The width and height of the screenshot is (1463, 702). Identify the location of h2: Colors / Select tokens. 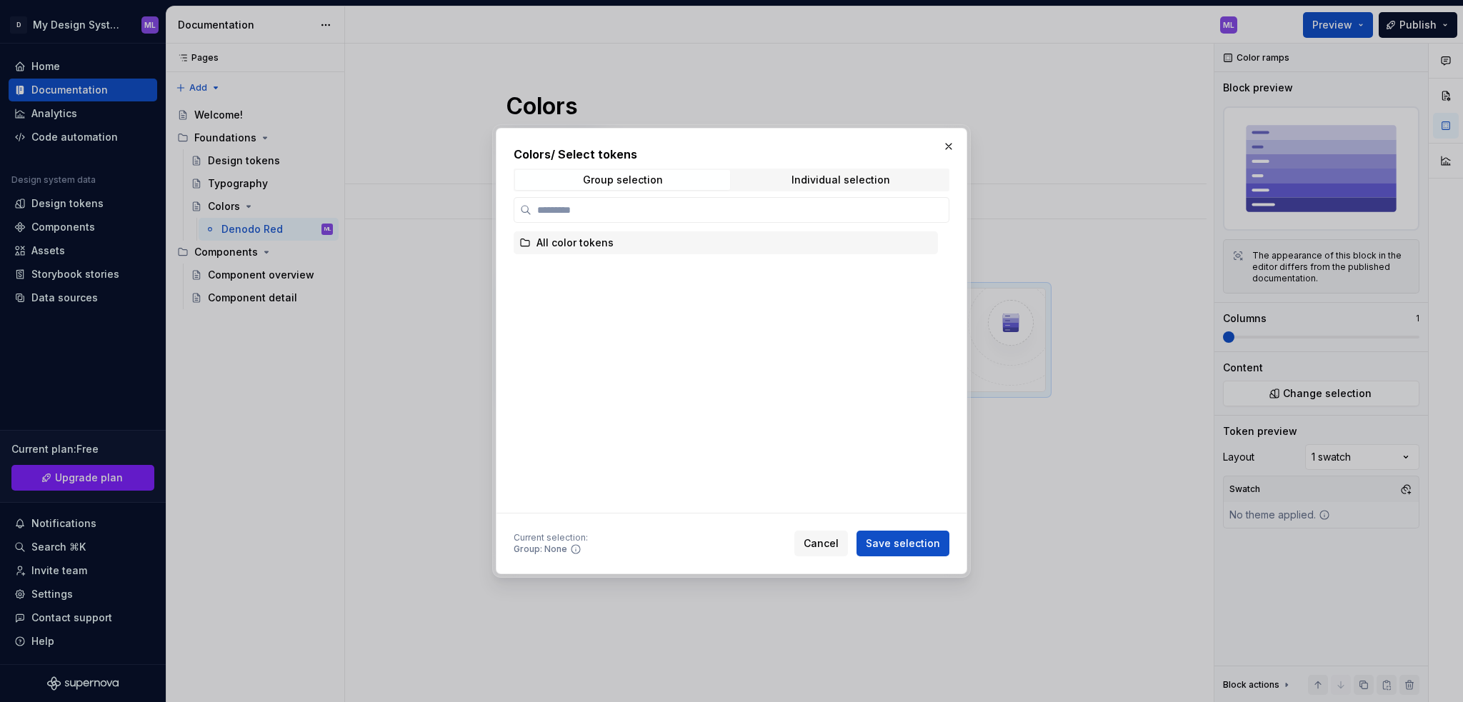
(731, 154).